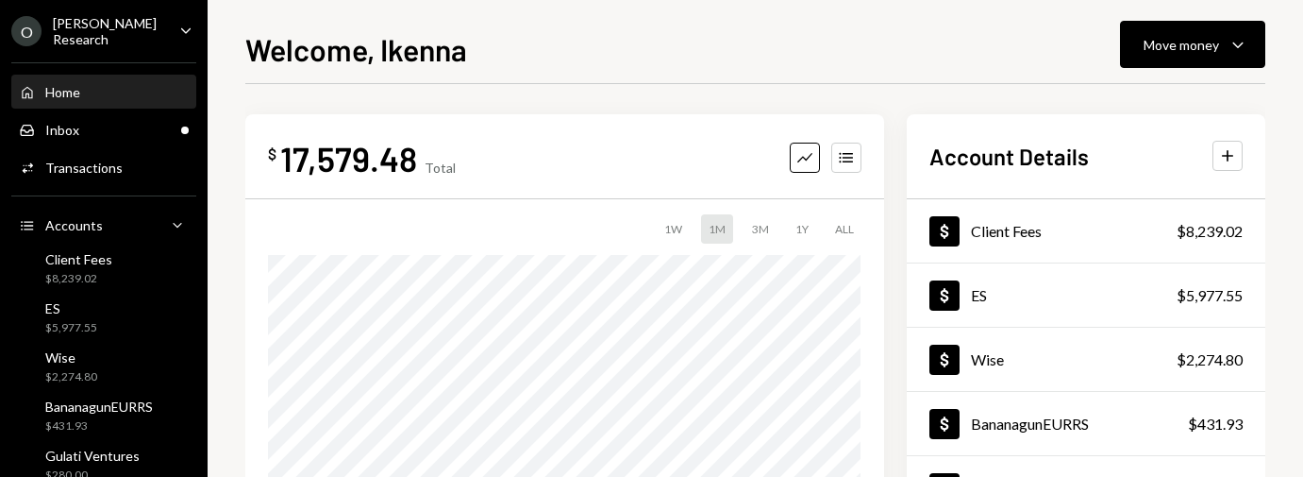 The height and width of the screenshot is (477, 1303). What do you see at coordinates (440, 167) in the screenshot?
I see `div: Total` at bounding box center [440, 167].